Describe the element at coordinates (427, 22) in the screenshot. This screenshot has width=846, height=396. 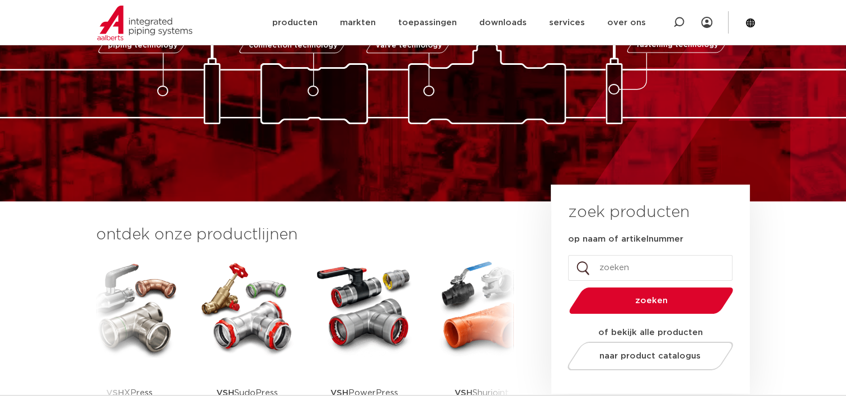
I see `a: toepassingen` at that location.